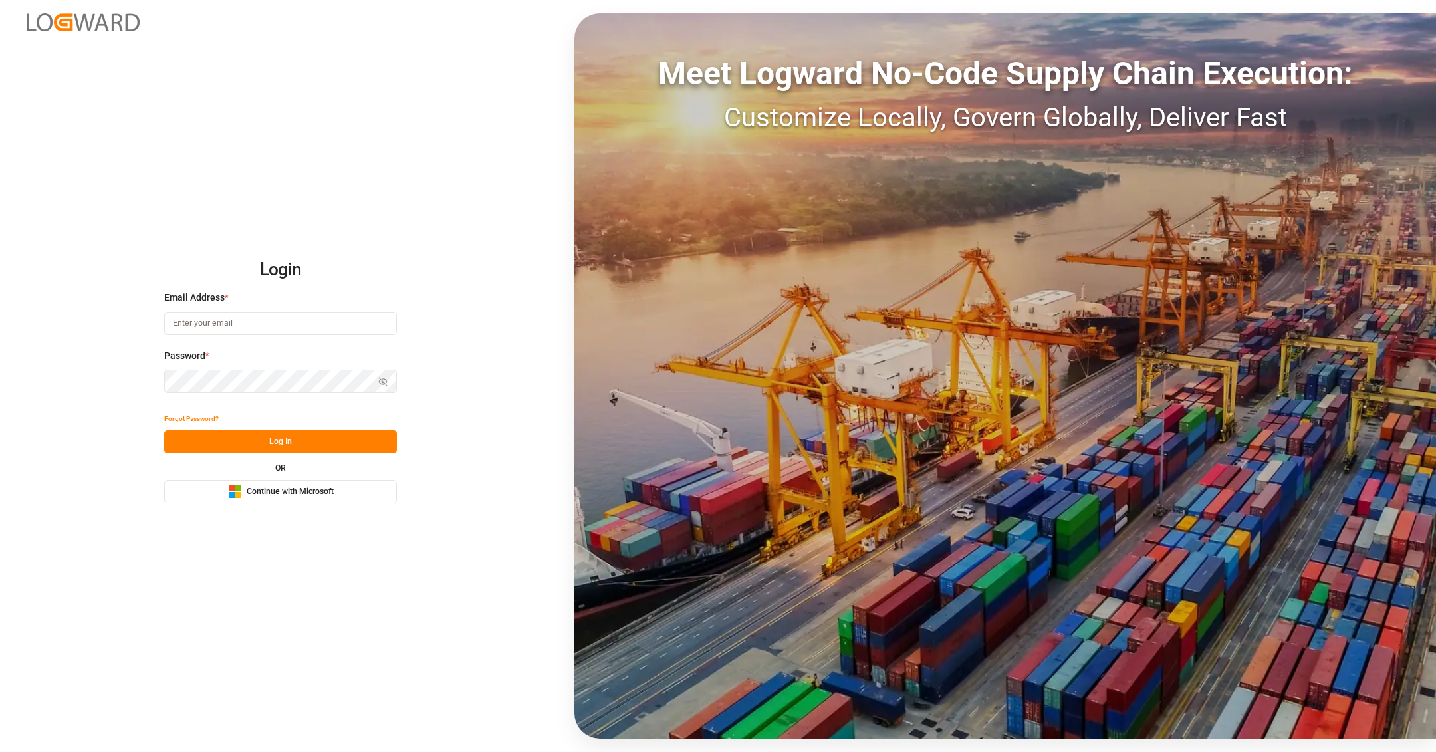 This screenshot has height=752, width=1436. I want to click on span: Email Address, so click(194, 297).